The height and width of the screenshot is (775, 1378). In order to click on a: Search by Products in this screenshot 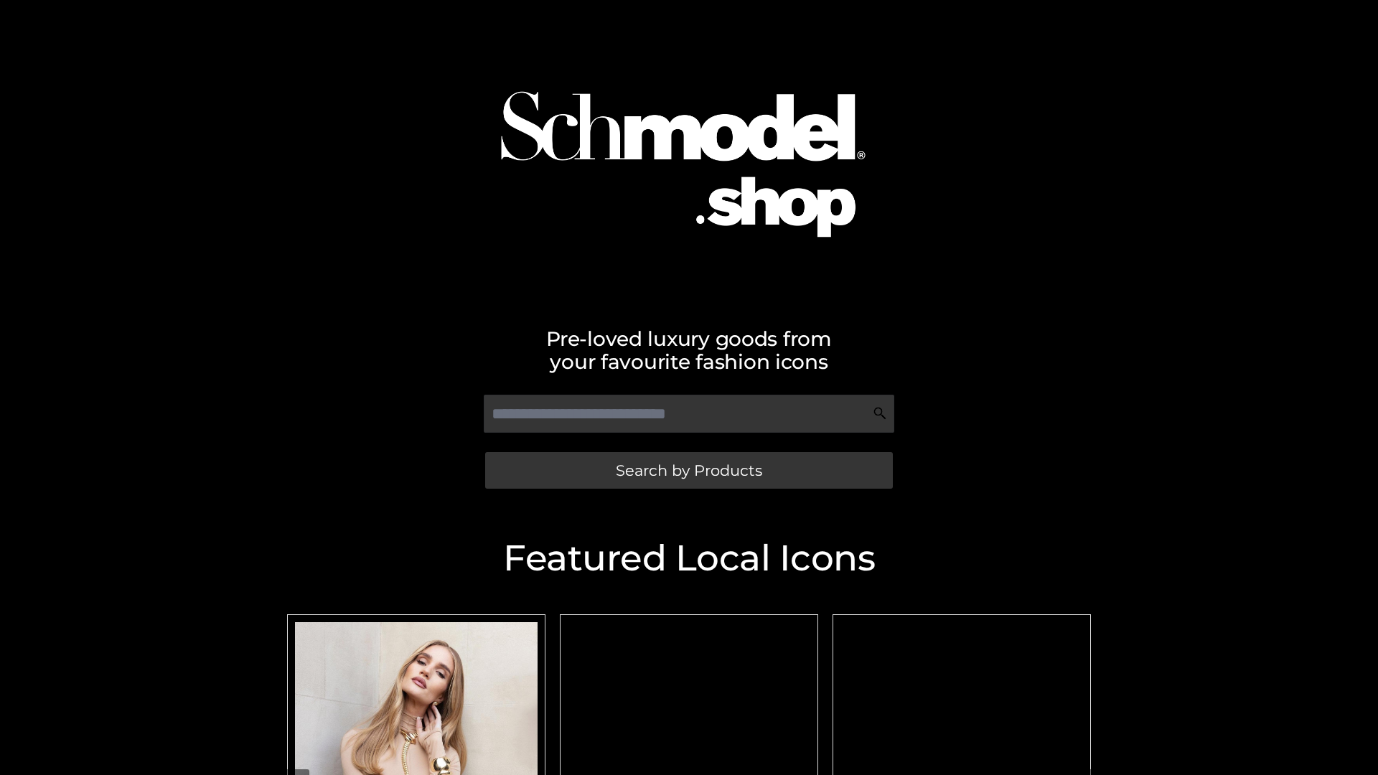, I will do `click(689, 470)`.